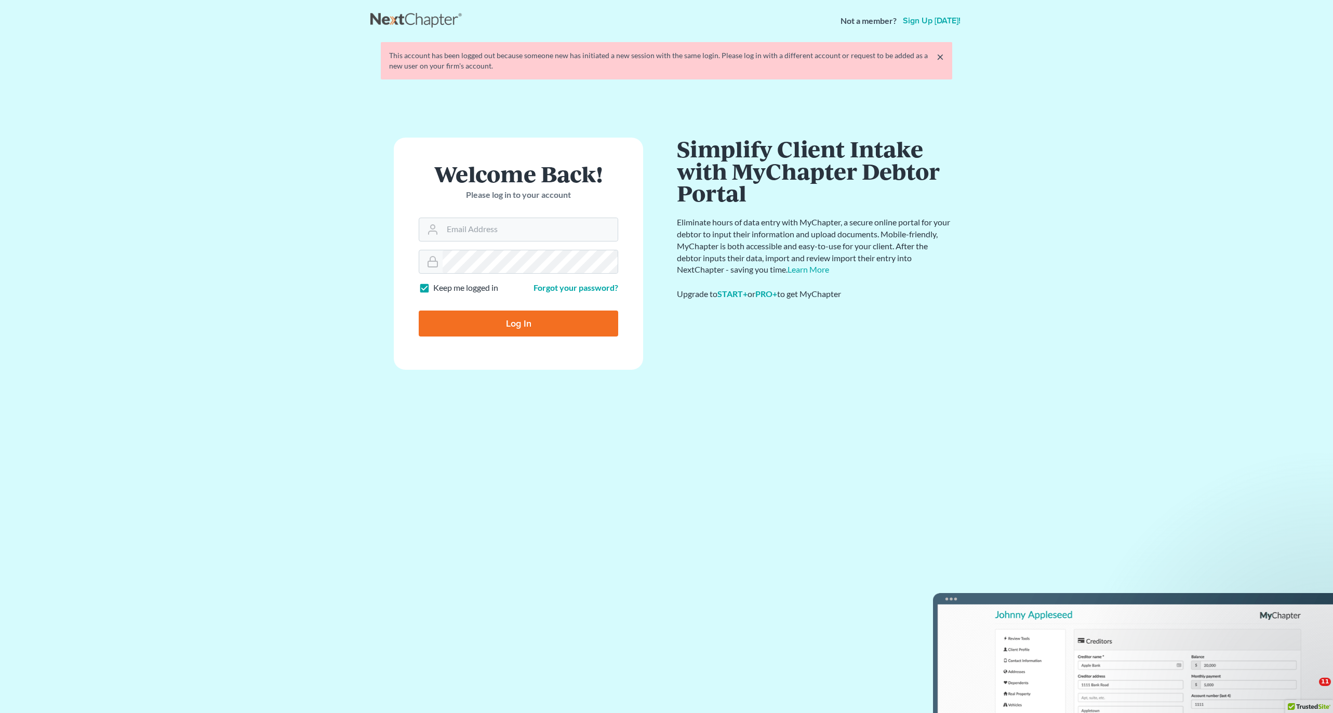 The width and height of the screenshot is (1333, 713). I want to click on input: Log In, so click(518, 324).